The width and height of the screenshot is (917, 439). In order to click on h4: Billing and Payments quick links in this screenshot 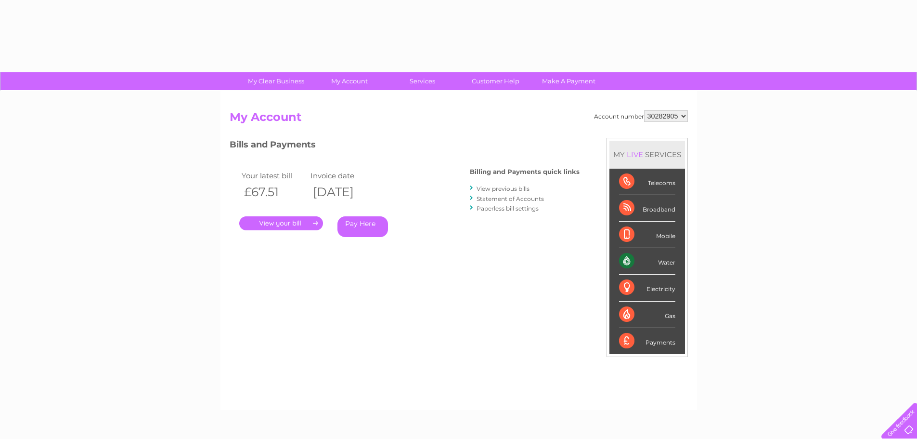, I will do `click(525, 171)`.